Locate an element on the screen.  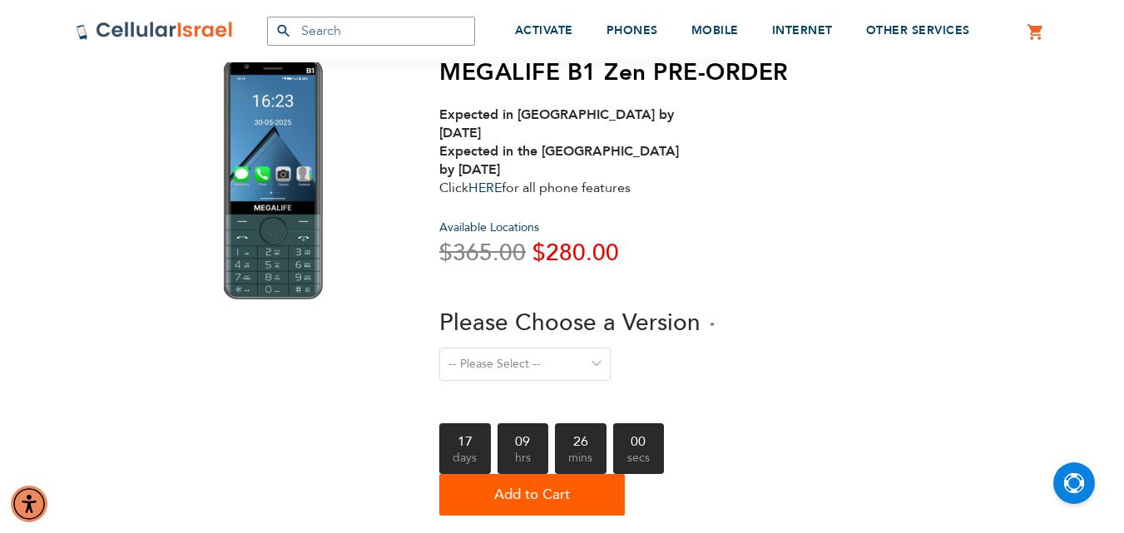
span: INTERNET is located at coordinates (802, 30).